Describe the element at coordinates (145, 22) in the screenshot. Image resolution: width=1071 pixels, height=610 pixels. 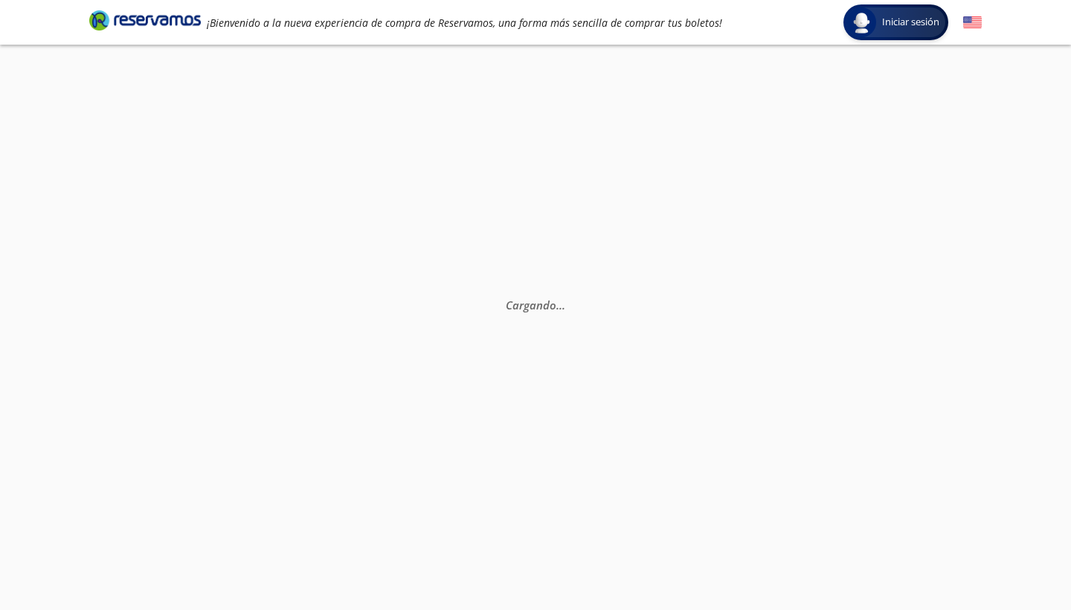
I see `a: Brand Logo` at that location.